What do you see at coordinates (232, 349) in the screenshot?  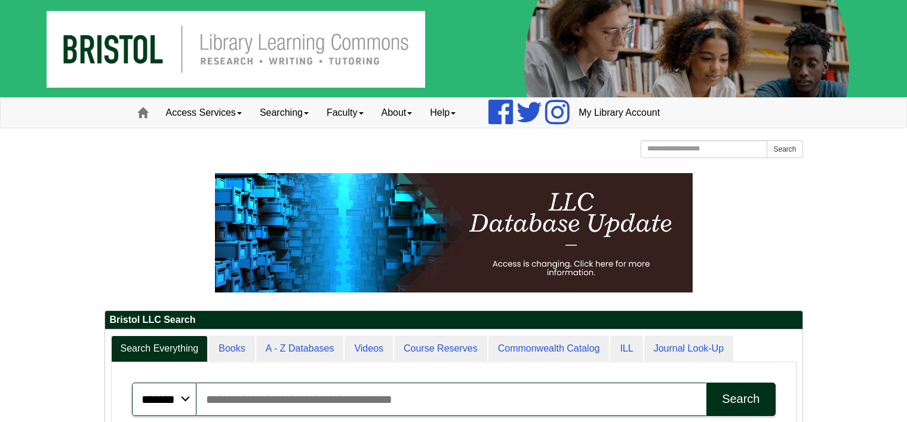 I see `a: Books` at bounding box center [232, 349].